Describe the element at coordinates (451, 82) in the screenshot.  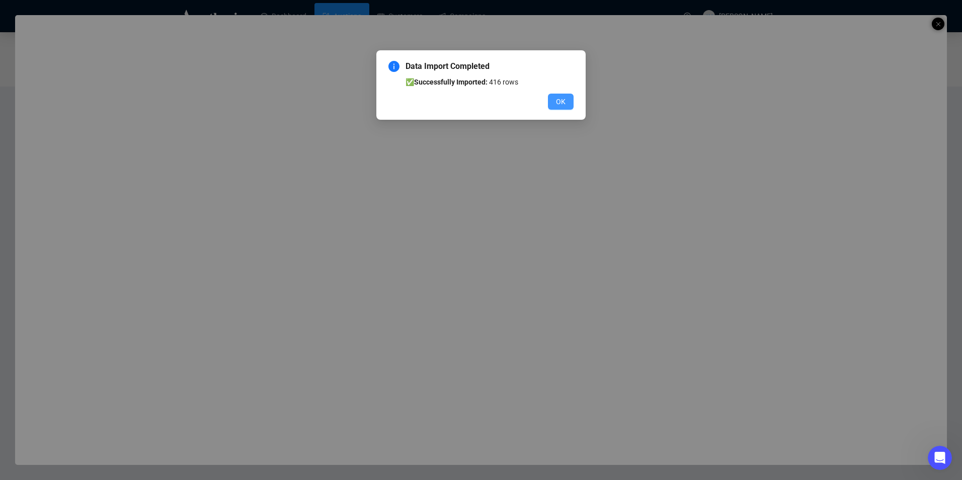
I see `b: Successfully Imported:` at that location.